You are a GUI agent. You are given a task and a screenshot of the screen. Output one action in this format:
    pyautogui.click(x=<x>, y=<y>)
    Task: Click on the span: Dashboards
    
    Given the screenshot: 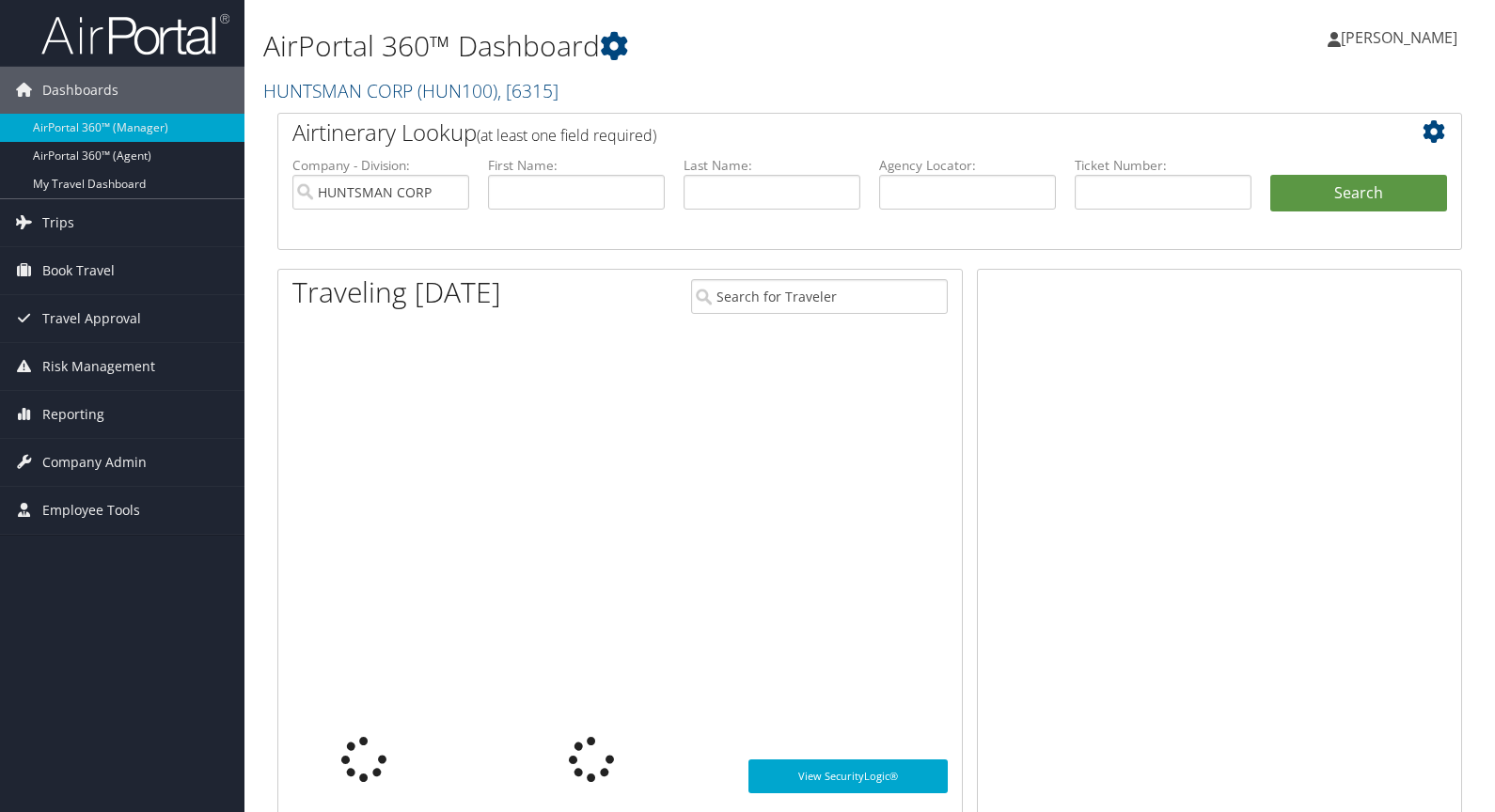 What is the action you would take?
    pyautogui.click(x=80, y=90)
    